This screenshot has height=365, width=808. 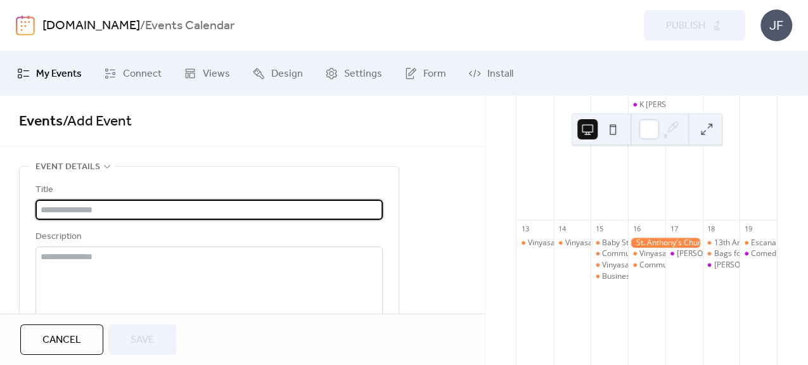 I want to click on a: My Events, so click(x=49, y=74).